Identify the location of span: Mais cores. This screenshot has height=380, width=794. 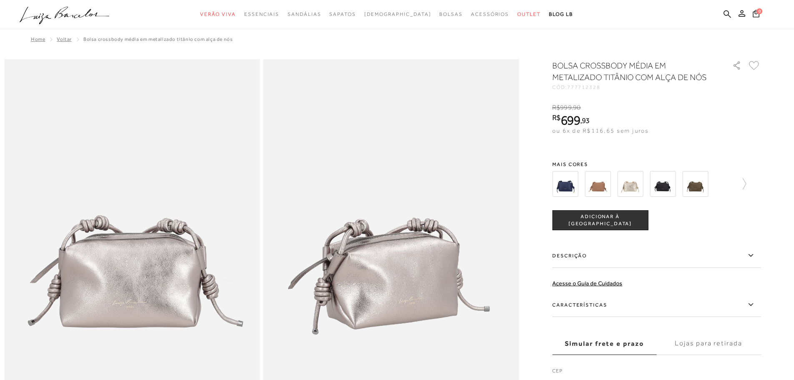
(656, 164).